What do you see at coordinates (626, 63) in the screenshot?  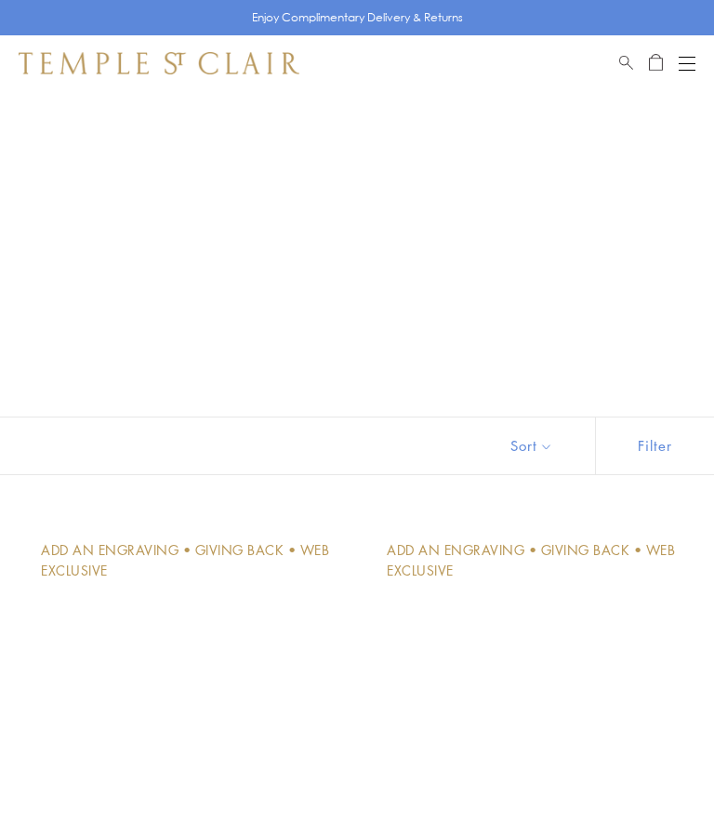 I see `a: Search` at bounding box center [626, 63].